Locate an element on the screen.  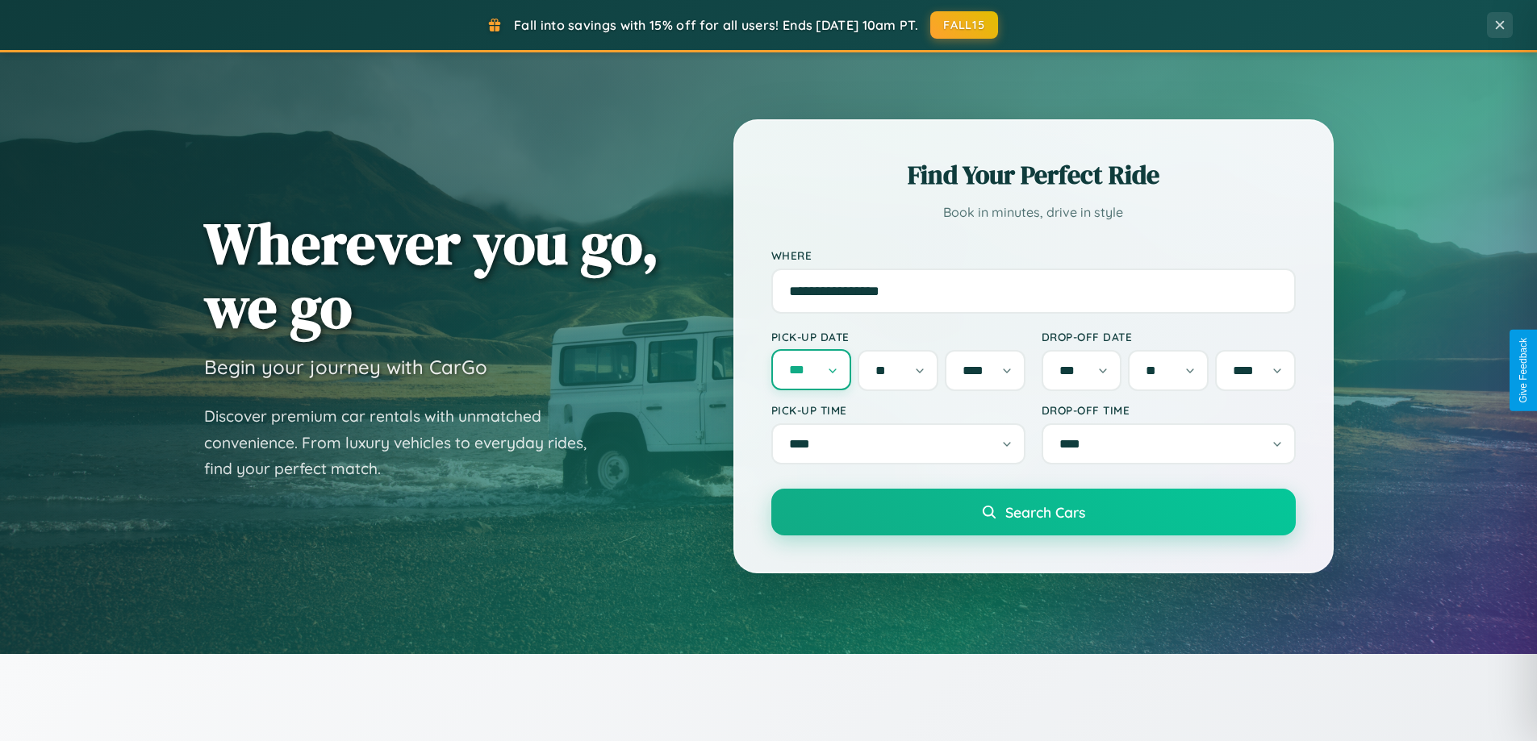
label: Where is located at coordinates (1034, 255).